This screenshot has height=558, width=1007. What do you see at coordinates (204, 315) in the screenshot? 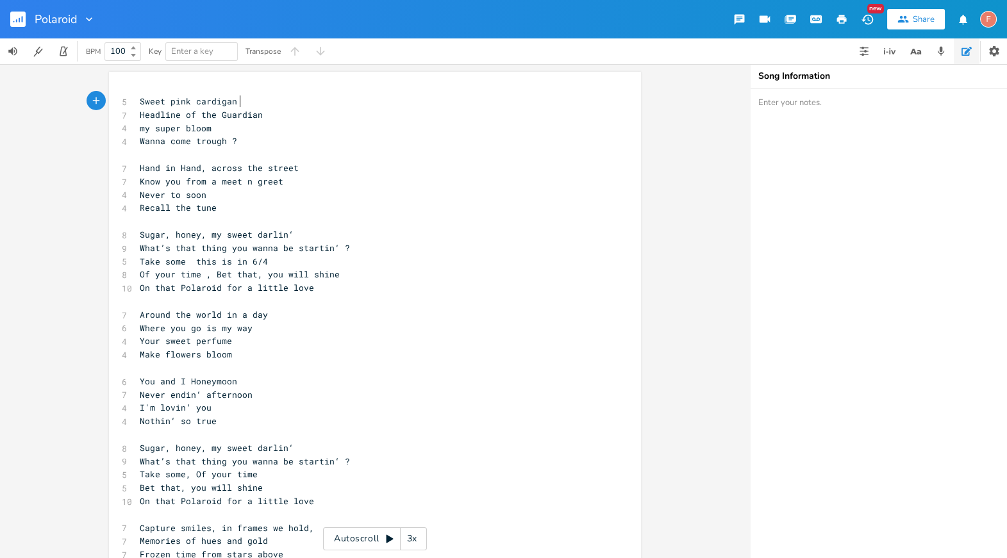
I see `span: Around the world in a day` at bounding box center [204, 315].